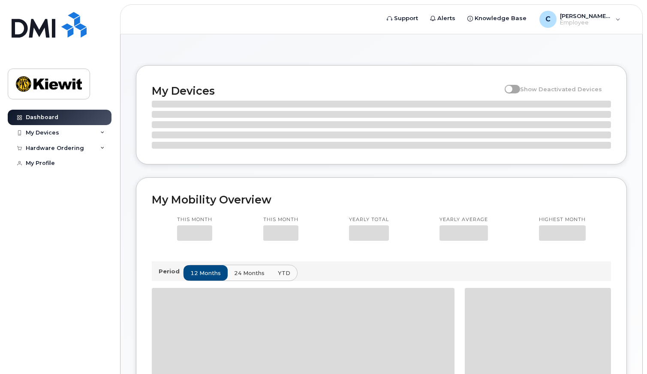  Describe the element at coordinates (508, 85) in the screenshot. I see `input: Show Deactivated Devices` at that location.